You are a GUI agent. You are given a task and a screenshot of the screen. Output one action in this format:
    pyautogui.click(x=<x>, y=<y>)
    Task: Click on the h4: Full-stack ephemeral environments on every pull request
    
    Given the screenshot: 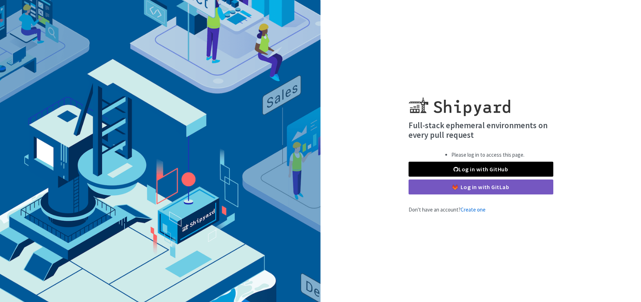 What is the action you would take?
    pyautogui.click(x=481, y=130)
    